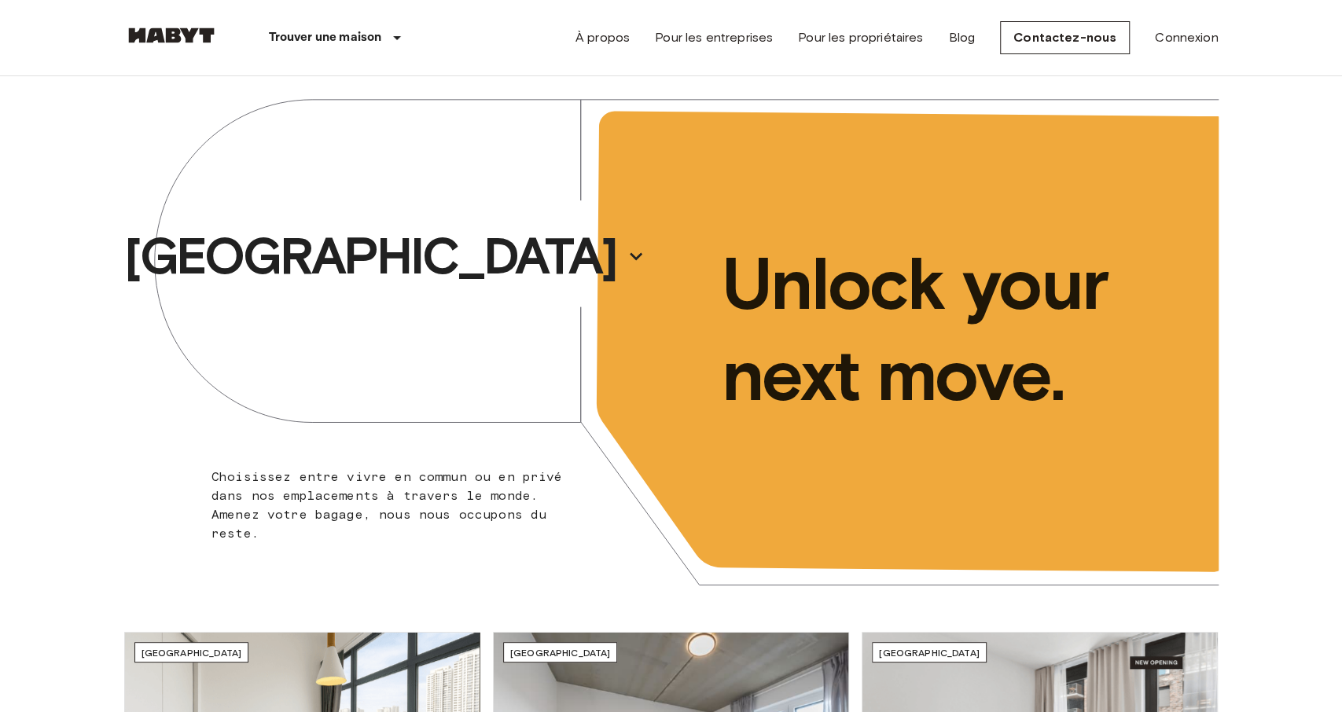 The image size is (1342, 712). I want to click on p: Choisissez entre vivre en commun ou en privé dans nos emplacements à travers le monde. Amenez vot..., so click(391, 505).